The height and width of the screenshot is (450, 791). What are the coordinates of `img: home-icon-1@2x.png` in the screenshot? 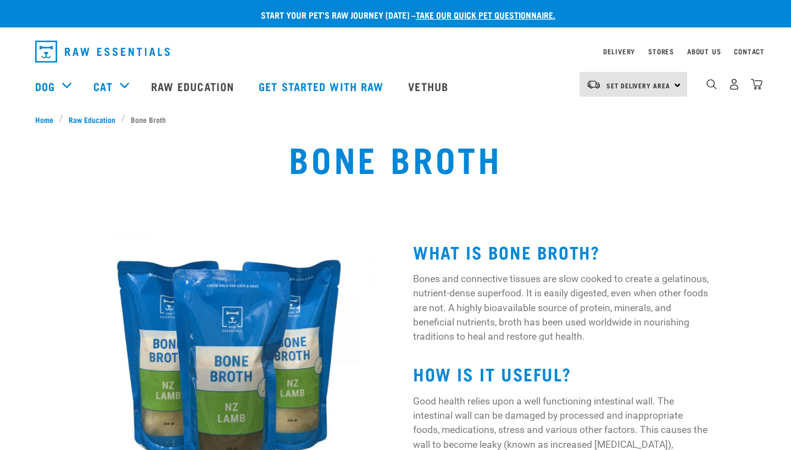 It's located at (711, 84).